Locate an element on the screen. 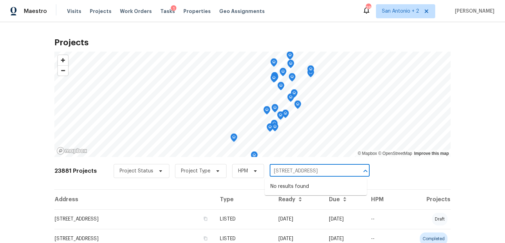 Image resolution: width=505 pixels, height=243 pixels. div: 1 is located at coordinates (174, 9).